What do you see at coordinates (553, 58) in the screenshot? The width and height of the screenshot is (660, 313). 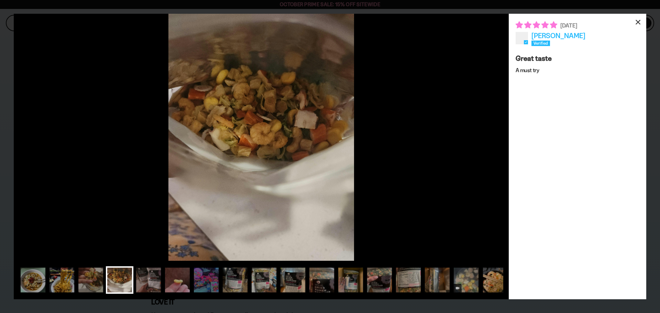 I see `div: Great taste` at bounding box center [553, 58].